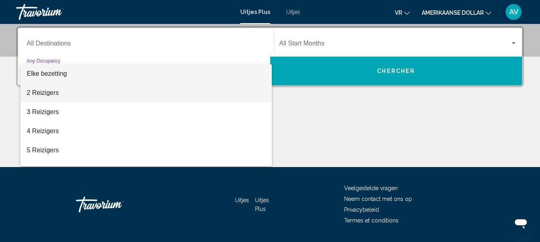 The width and height of the screenshot is (540, 242). Describe the element at coordinates (43, 169) in the screenshot. I see `font: 6 Reizigers` at that location.